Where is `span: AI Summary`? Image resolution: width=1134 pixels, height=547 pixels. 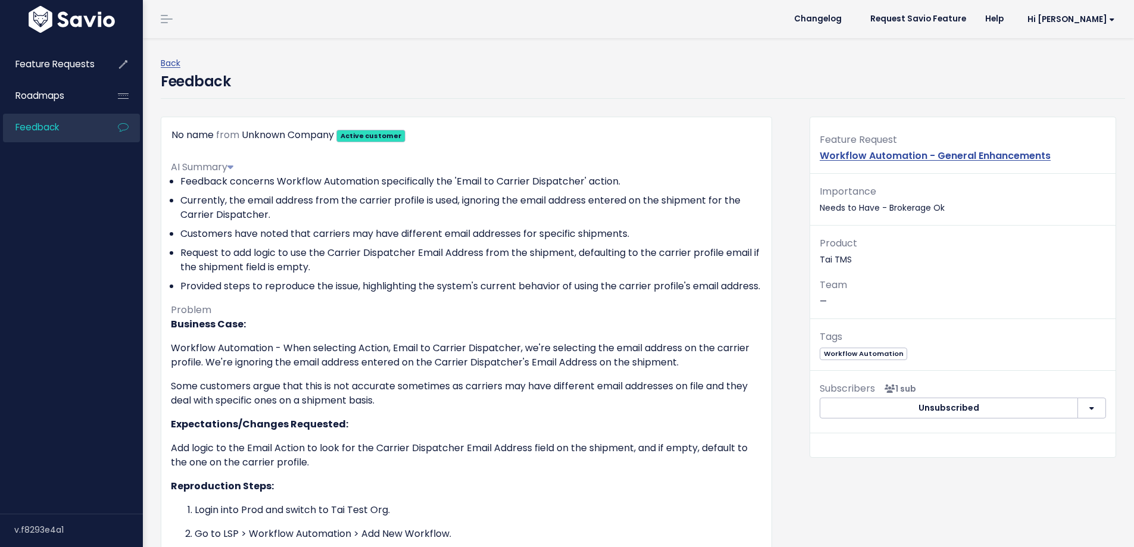 span: AI Summary is located at coordinates (202, 167).